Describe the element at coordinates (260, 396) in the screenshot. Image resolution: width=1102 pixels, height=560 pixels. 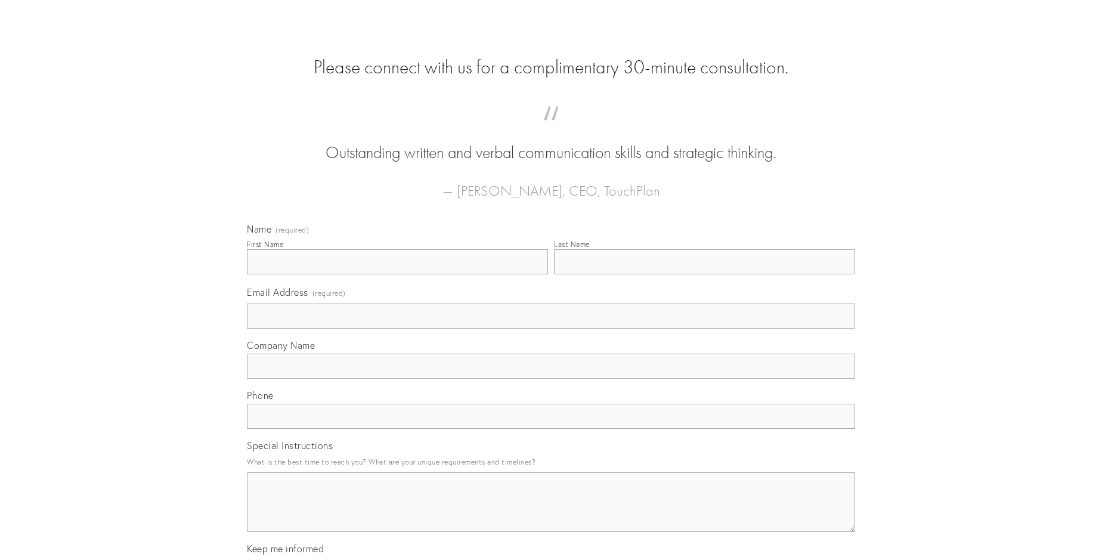
I see `span: Phone` at that location.